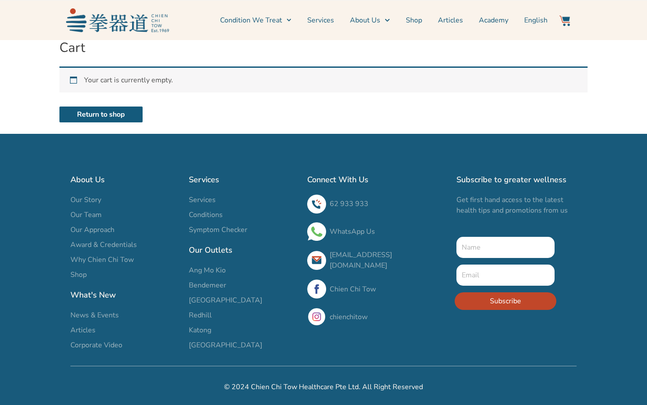 This screenshot has width=647, height=405. Describe the element at coordinates (125, 230) in the screenshot. I see `a: Our Approach` at that location.